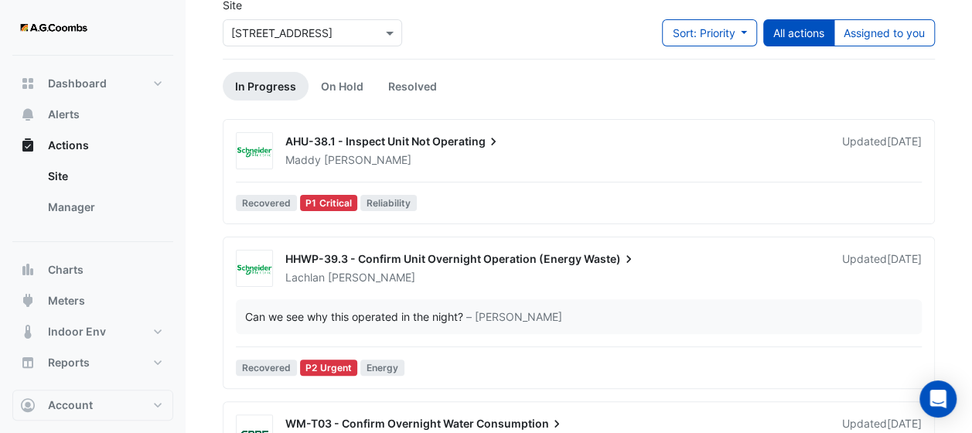  What do you see at coordinates (70, 405) in the screenshot?
I see `span: Account` at bounding box center [70, 405].